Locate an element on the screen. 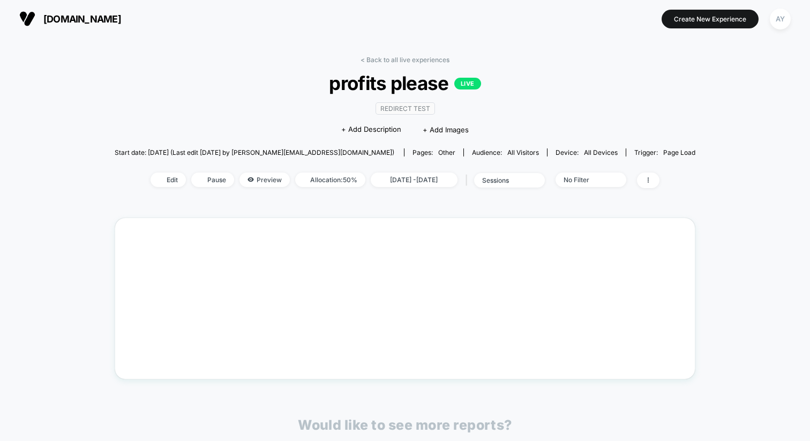  span: + Add Images is located at coordinates (446, 130).